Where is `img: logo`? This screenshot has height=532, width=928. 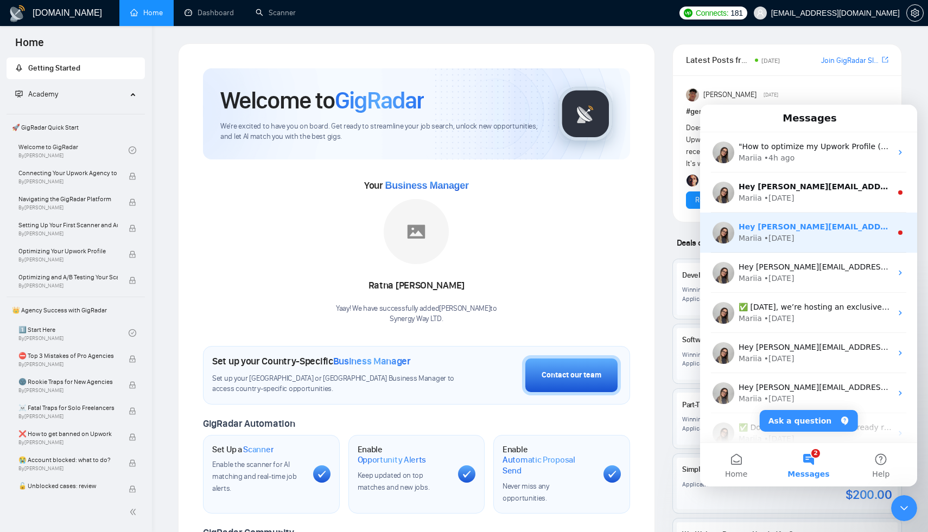
img: logo is located at coordinates (17, 14).